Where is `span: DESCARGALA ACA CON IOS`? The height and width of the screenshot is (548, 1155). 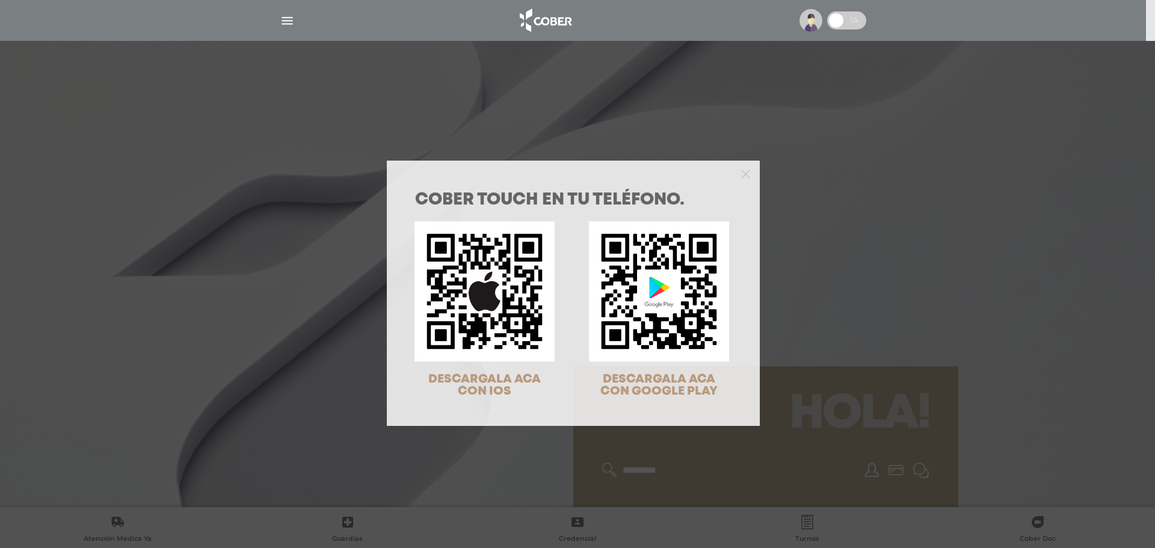 span: DESCARGALA ACA CON IOS is located at coordinates (484, 385).